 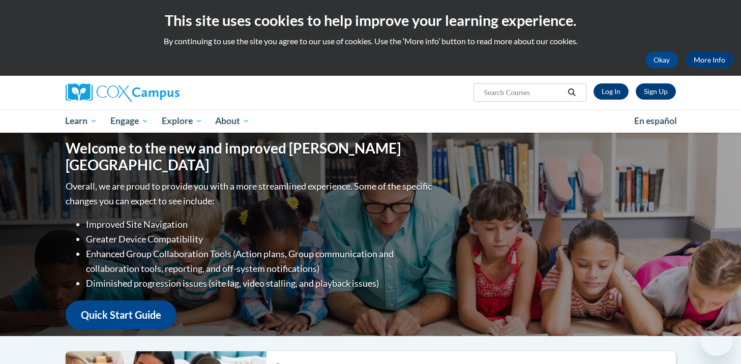 What do you see at coordinates (371, 121) in the screenshot?
I see `div: Main menu` at bounding box center [371, 121].